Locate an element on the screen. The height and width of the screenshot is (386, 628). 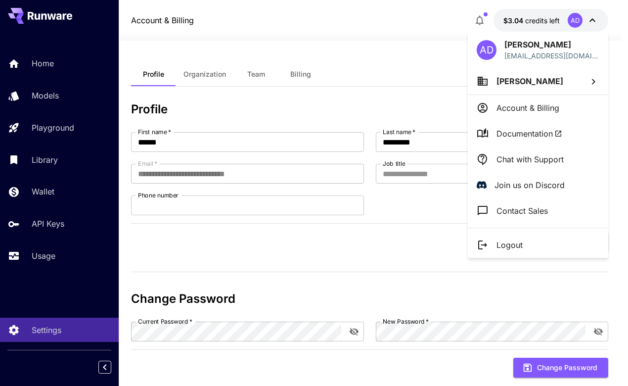
p: Join us on Discord is located at coordinates (530, 185).